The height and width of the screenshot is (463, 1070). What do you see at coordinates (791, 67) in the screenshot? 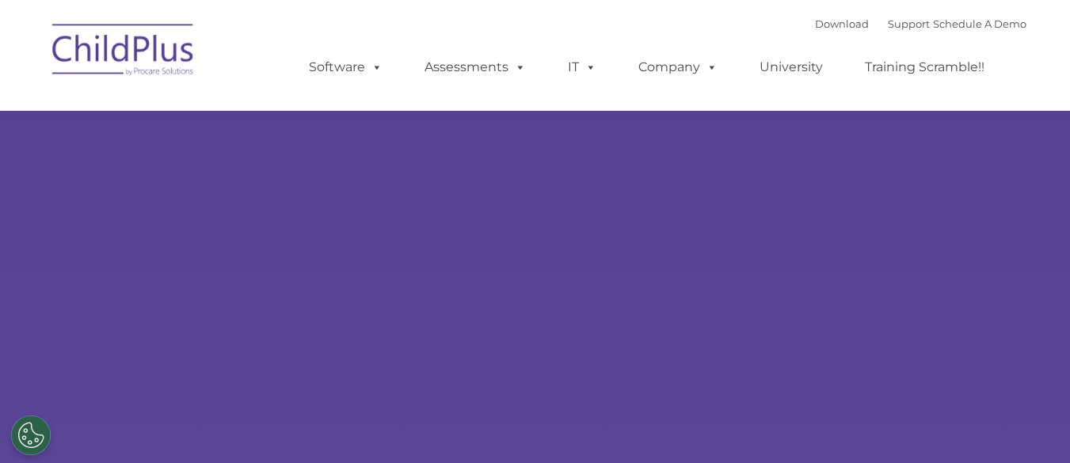
I see `a: University` at bounding box center [791, 67].